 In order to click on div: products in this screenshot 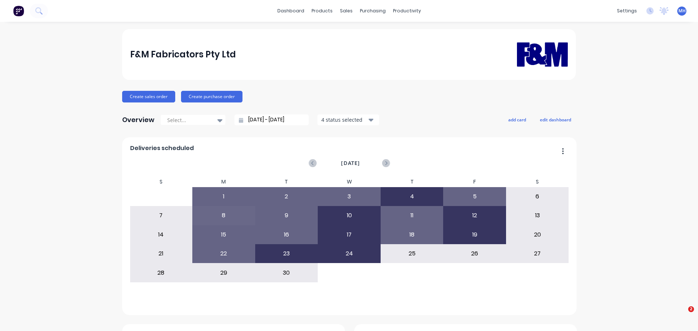, I will do `click(322, 11)`.